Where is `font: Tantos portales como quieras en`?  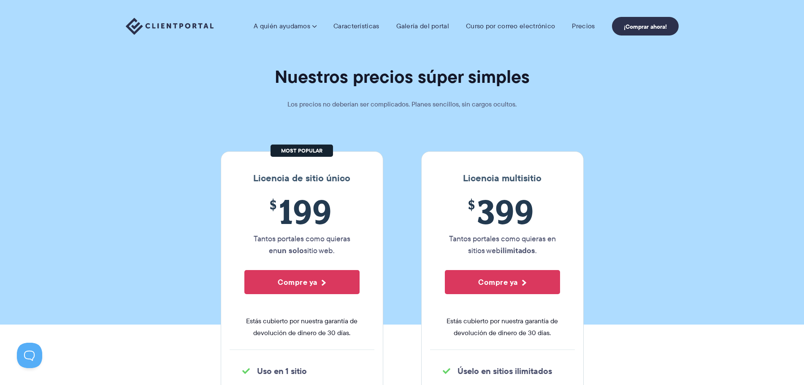 font: Tantos portales como quieras en is located at coordinates (302, 244).